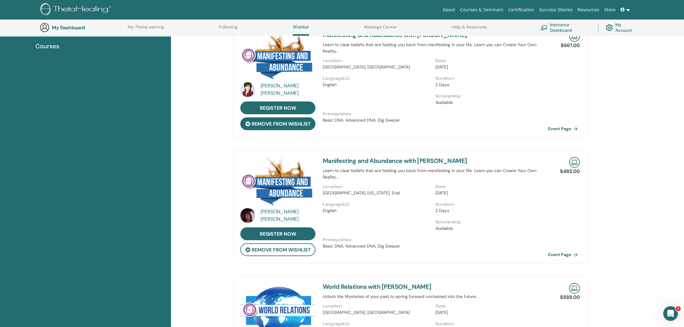 This screenshot has height=327, width=684. Describe the element at coordinates (469, 29) in the screenshot. I see `a: Help & Resources` at that location.